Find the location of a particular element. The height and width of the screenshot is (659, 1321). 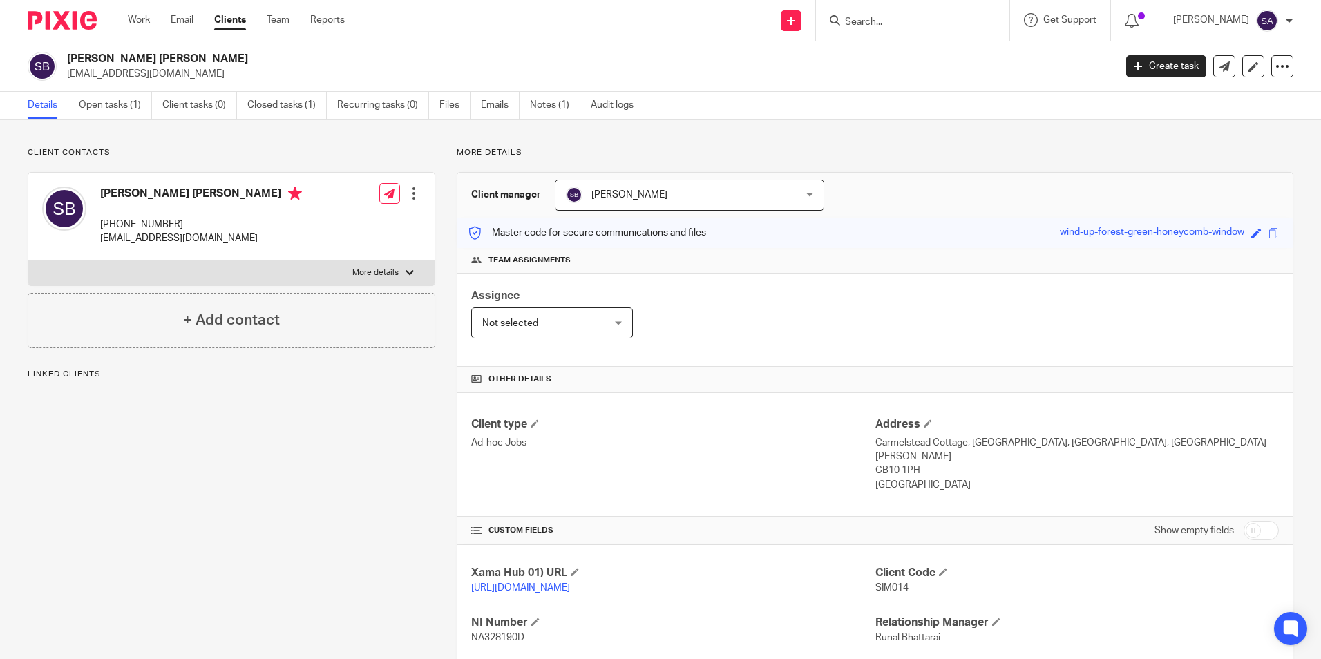

a: Clients is located at coordinates (230, 20).